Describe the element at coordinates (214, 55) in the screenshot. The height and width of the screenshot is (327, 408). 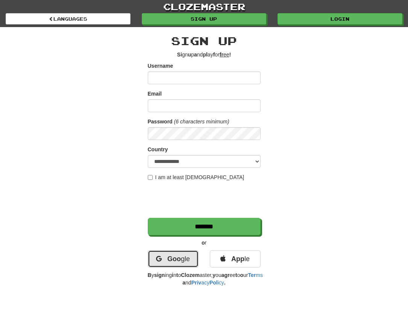
I see `null: f` at that location.